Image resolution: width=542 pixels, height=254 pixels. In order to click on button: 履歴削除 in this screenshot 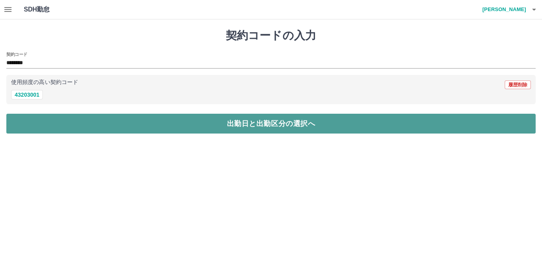, I will do `click(518, 85)`.